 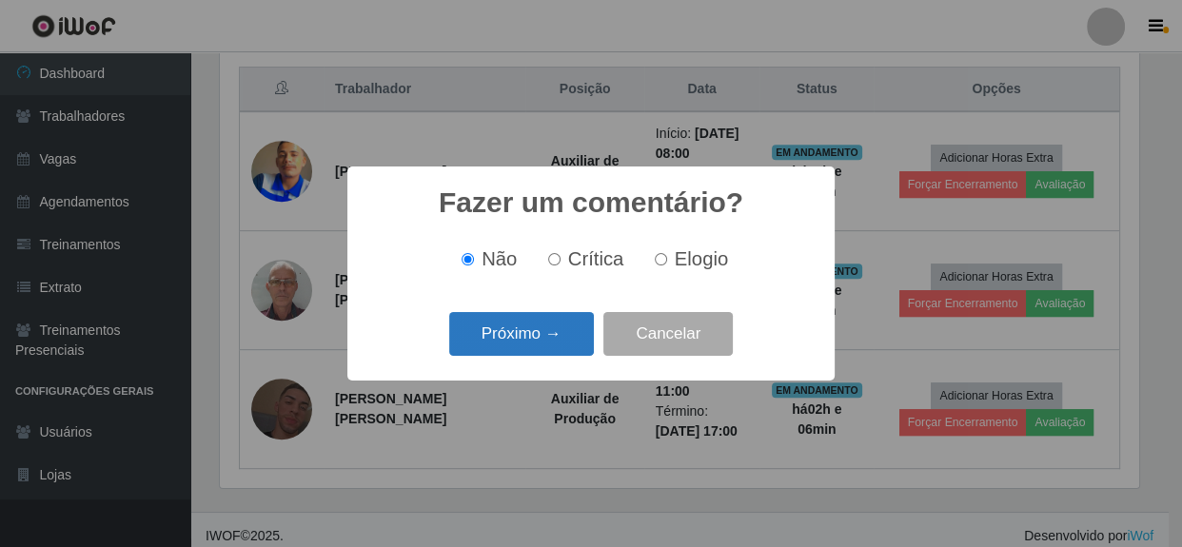 What do you see at coordinates (591, 203) in the screenshot?
I see `h2: Fazer um comentário?` at bounding box center [591, 203].